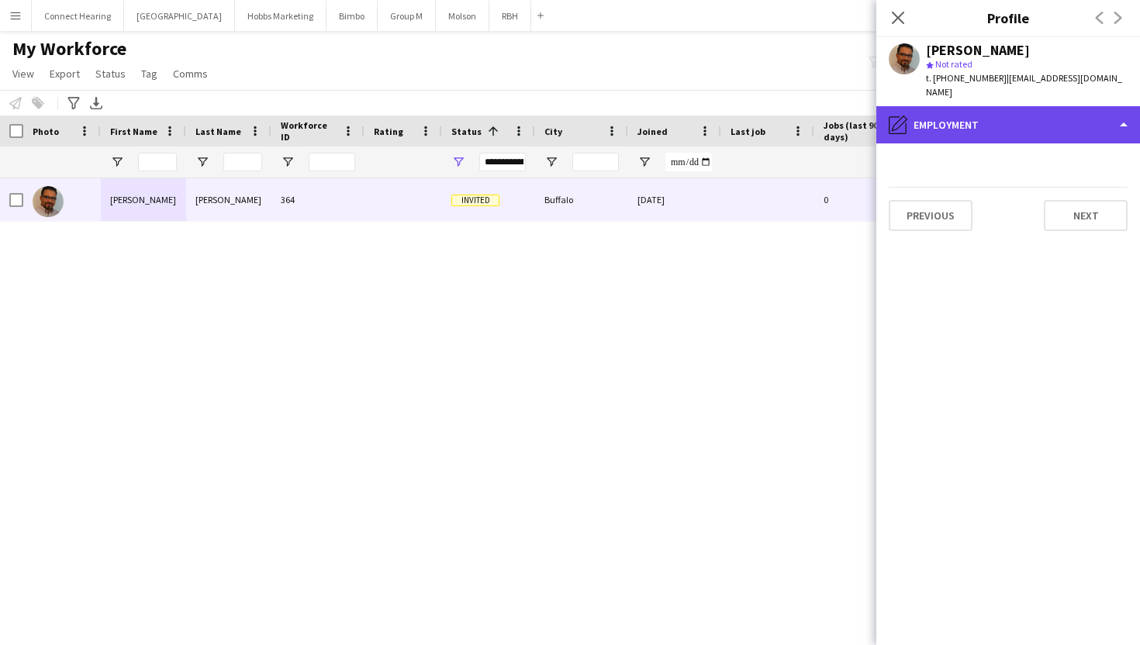 The image size is (1140, 645). Describe the element at coordinates (149, 74) in the screenshot. I see `a: Tag` at that location.